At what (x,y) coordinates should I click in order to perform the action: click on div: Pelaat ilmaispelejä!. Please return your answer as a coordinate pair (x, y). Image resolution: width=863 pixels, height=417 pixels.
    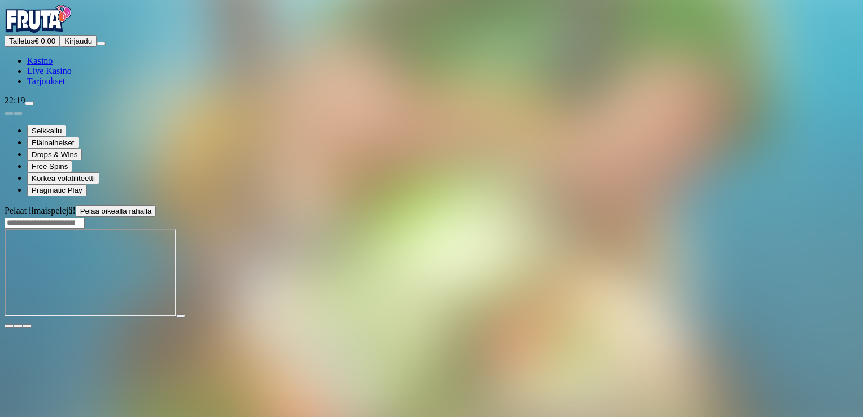
    Looking at the image, I should click on (431, 211).